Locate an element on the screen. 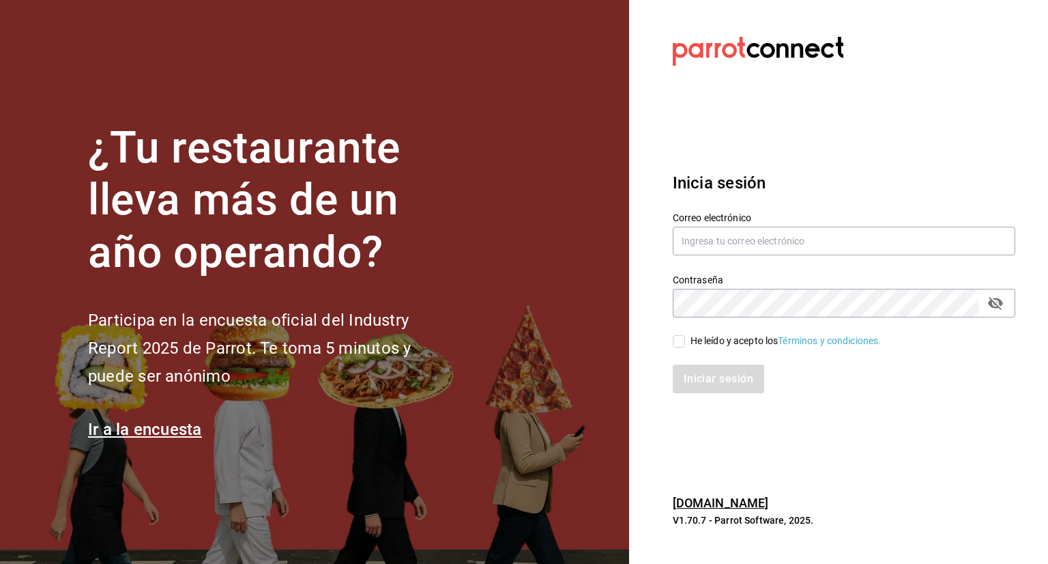 Image resolution: width=1048 pixels, height=564 pixels. label: Contraseña is located at coordinates (844, 279).